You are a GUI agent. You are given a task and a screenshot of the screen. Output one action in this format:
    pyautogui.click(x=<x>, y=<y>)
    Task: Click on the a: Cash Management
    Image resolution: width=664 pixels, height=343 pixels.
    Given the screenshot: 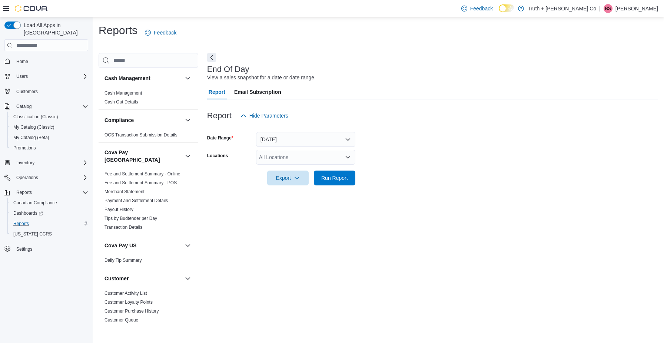 What is the action you would take?
    pyautogui.click(x=123, y=93)
    